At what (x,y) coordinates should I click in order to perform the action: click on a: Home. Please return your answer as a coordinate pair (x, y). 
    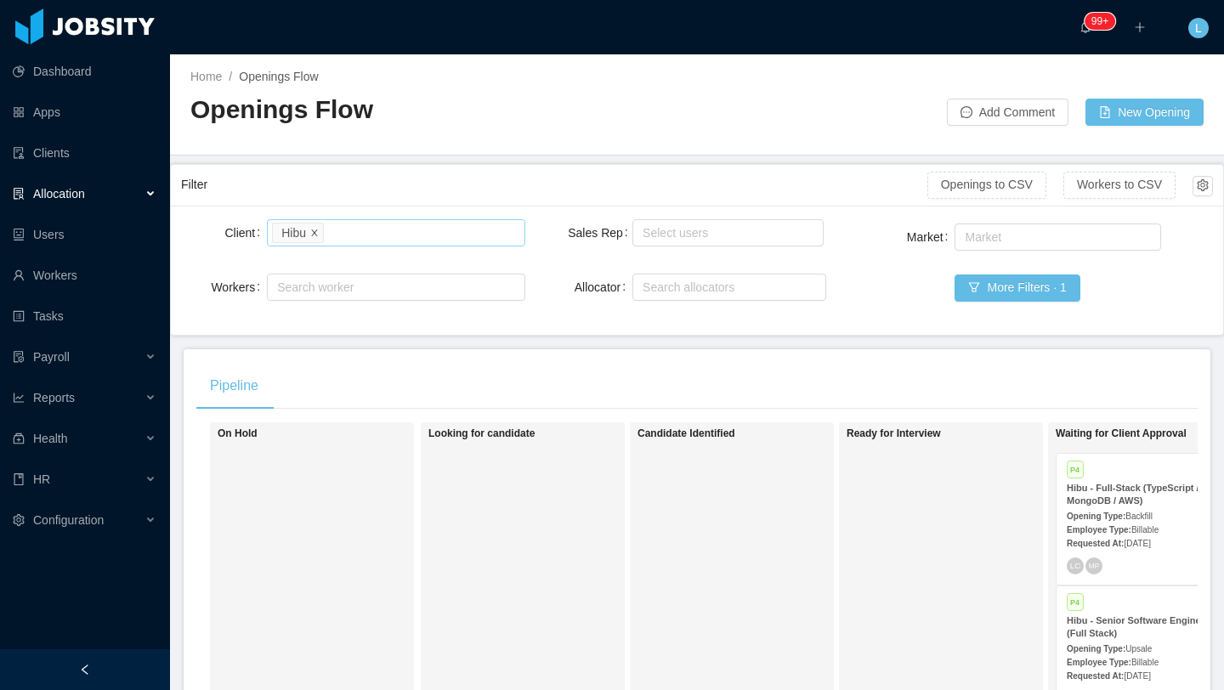
    Looking at the image, I should click on (206, 77).